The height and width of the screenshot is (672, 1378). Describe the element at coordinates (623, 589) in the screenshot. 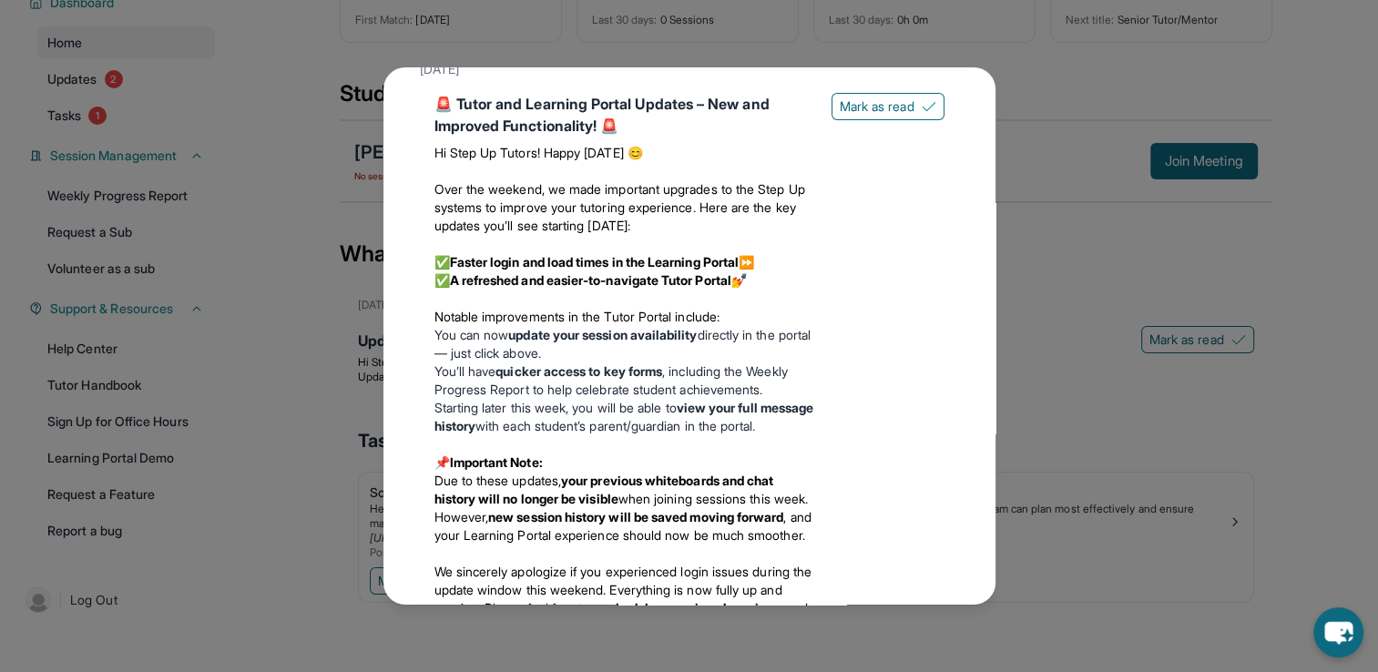

I see `span: We sincerely apologize if you experienced login issues during the update window this weekend. Eve...` at that location.